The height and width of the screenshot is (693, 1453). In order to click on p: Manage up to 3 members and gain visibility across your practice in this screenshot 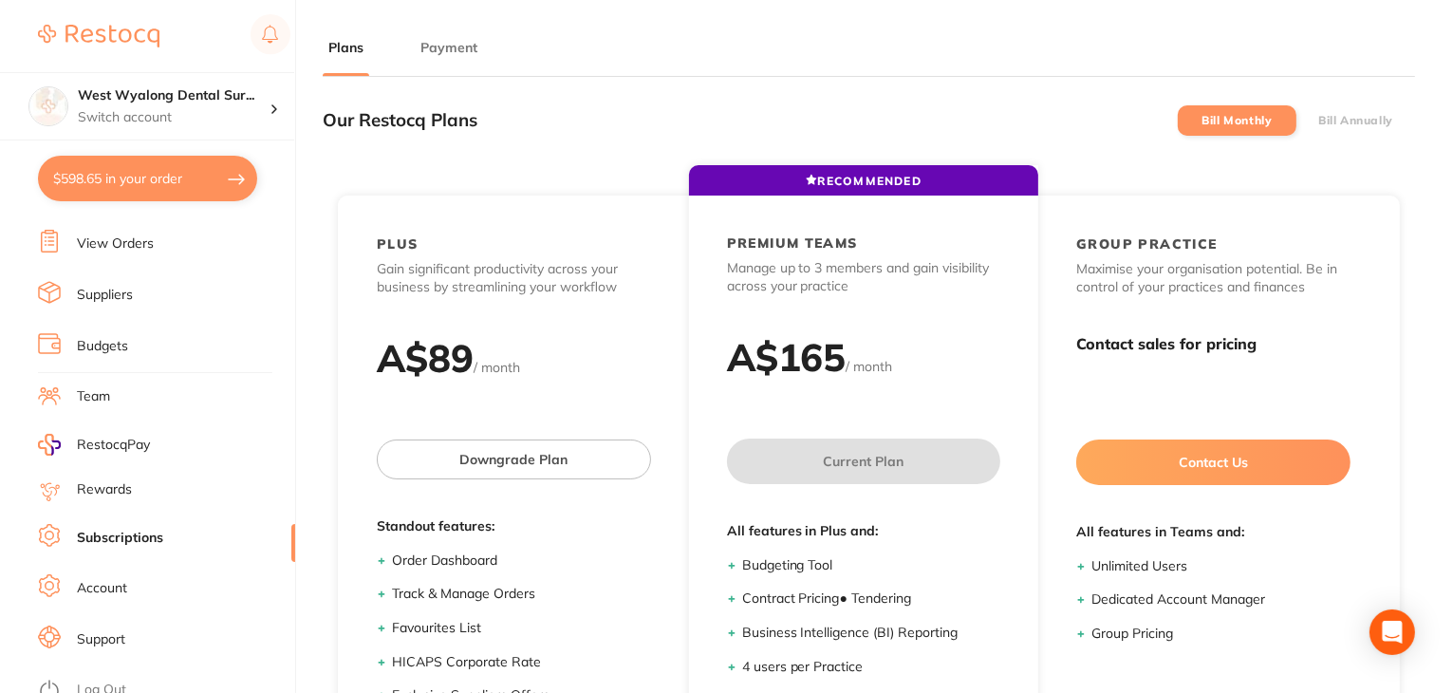, I will do `click(864, 277)`.